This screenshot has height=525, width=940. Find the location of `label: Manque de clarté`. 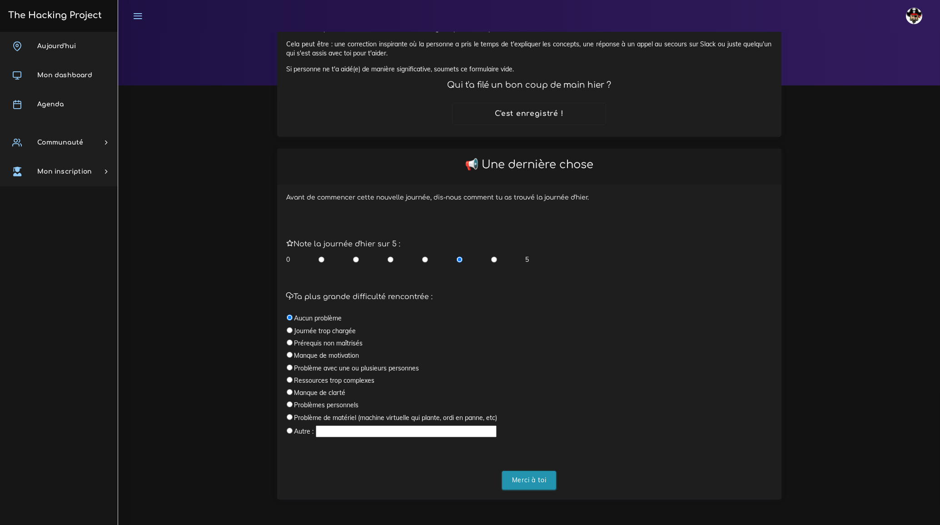

label: Manque de clarté is located at coordinates (320, 392).